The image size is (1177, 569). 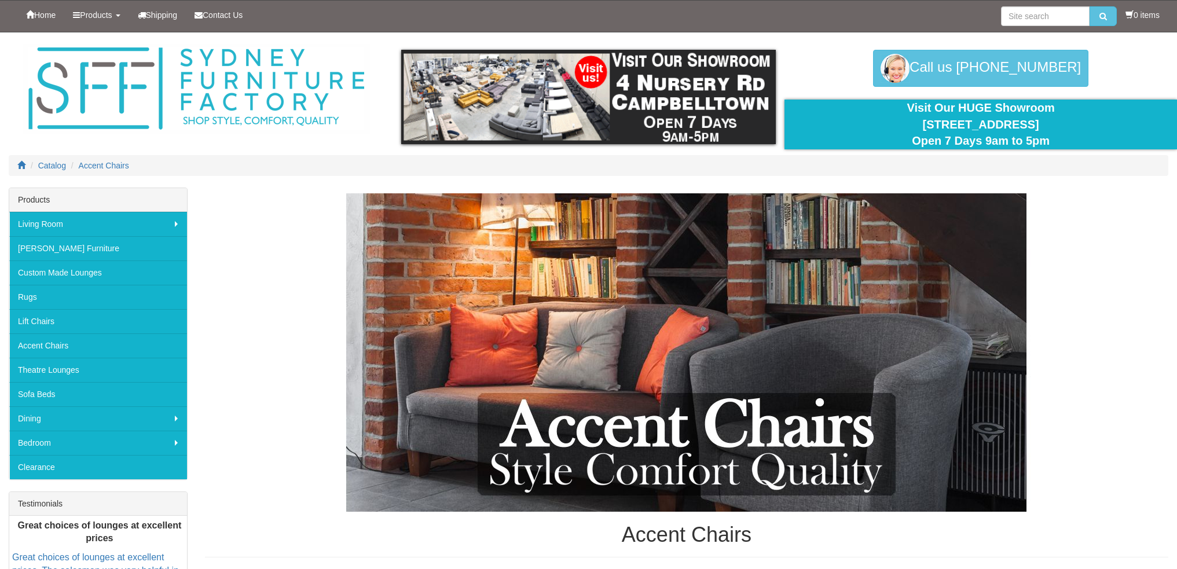 I want to click on a: Catalog, so click(x=52, y=166).